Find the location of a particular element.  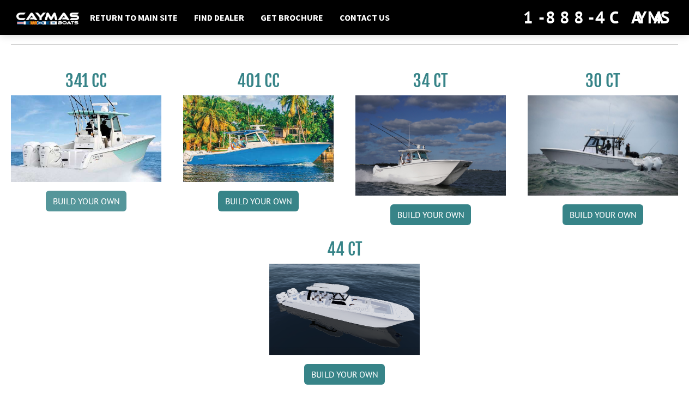

img: 44ct_background.png is located at coordinates (345, 310).